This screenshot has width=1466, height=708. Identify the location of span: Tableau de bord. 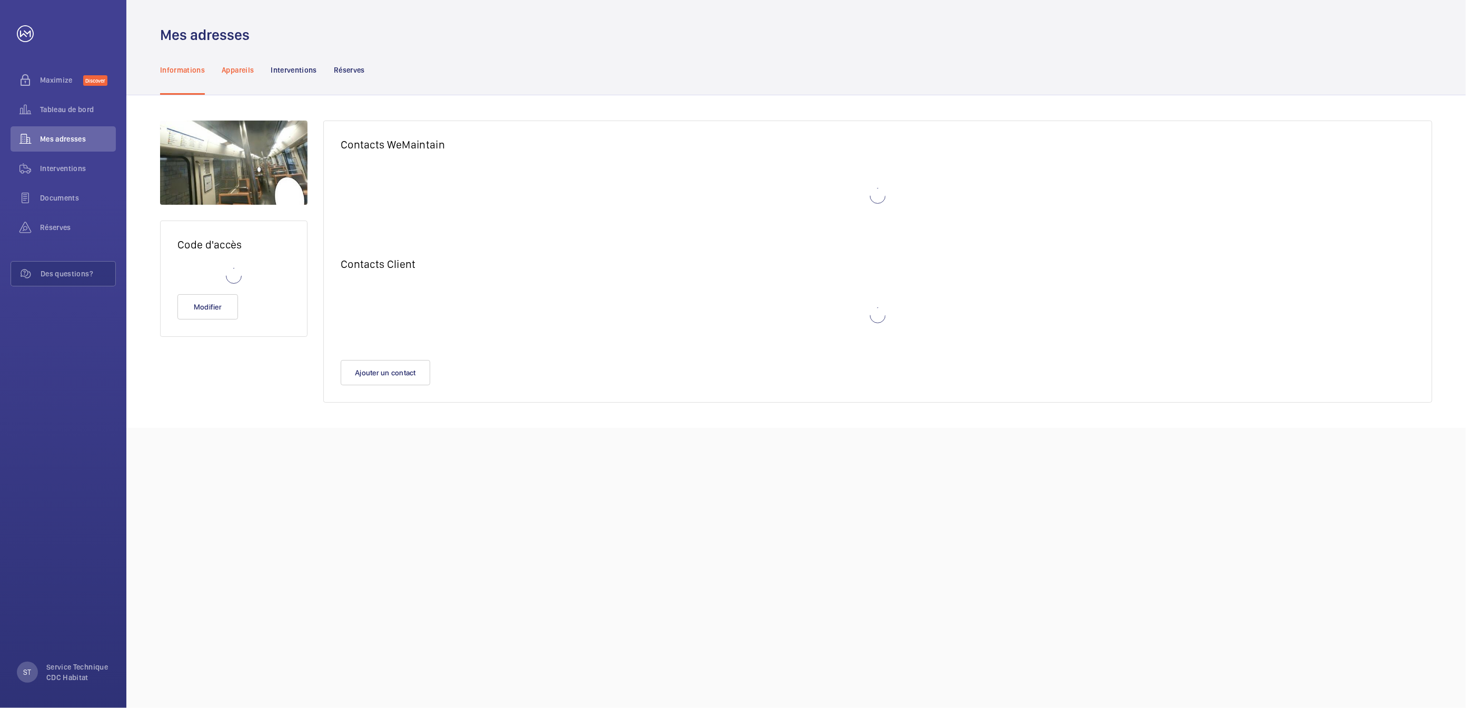
(78, 110).